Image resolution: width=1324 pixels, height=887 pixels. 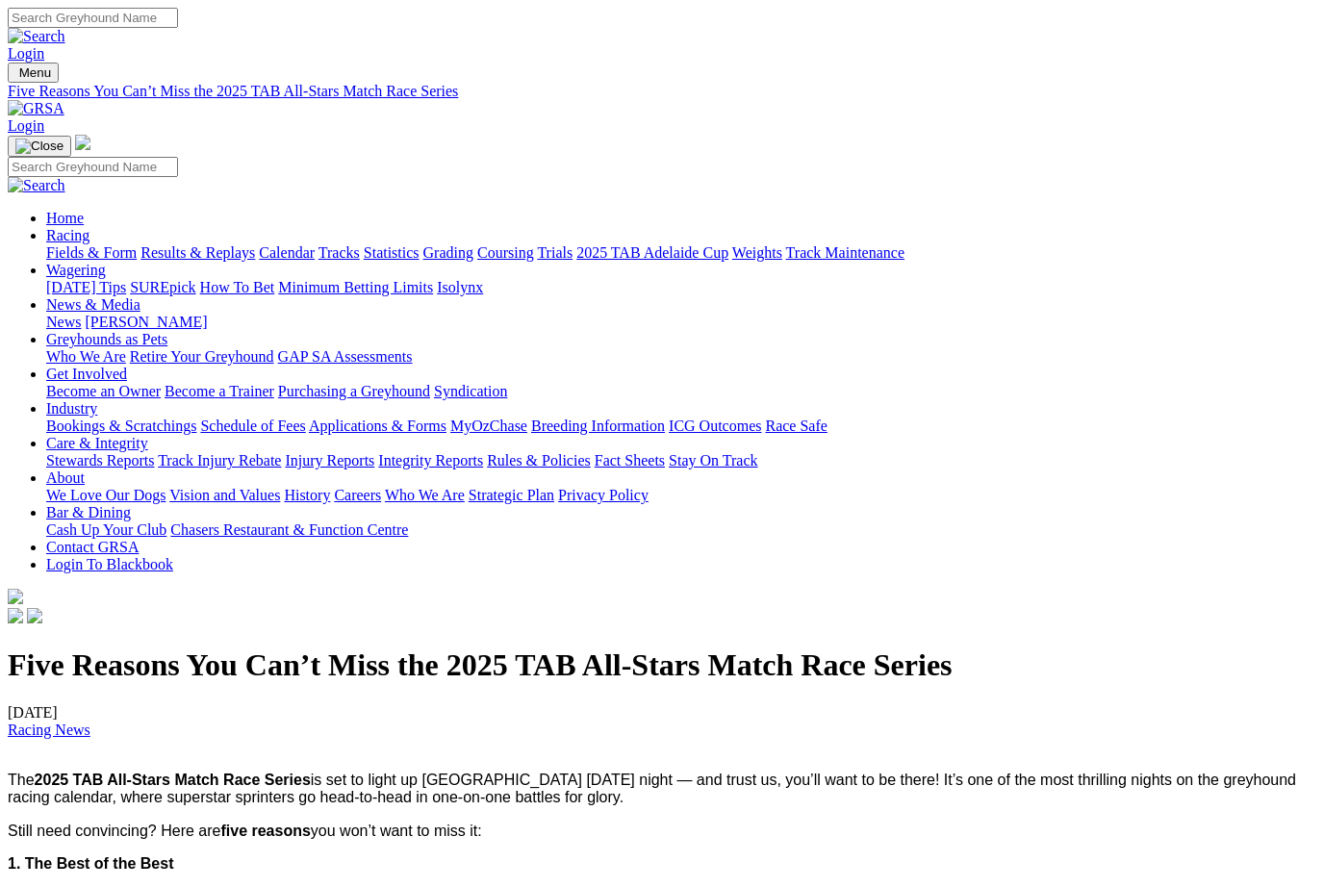 What do you see at coordinates (554, 252) in the screenshot?
I see `a: Trials` at bounding box center [554, 252].